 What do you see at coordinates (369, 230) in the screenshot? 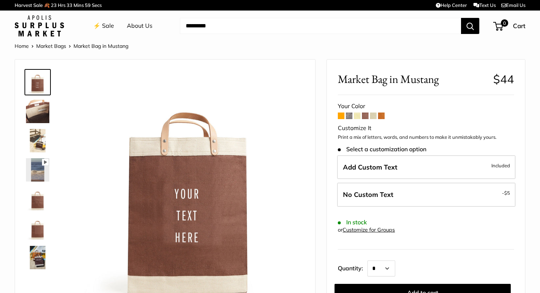
I see `a: Customize for Groups` at bounding box center [369, 230].